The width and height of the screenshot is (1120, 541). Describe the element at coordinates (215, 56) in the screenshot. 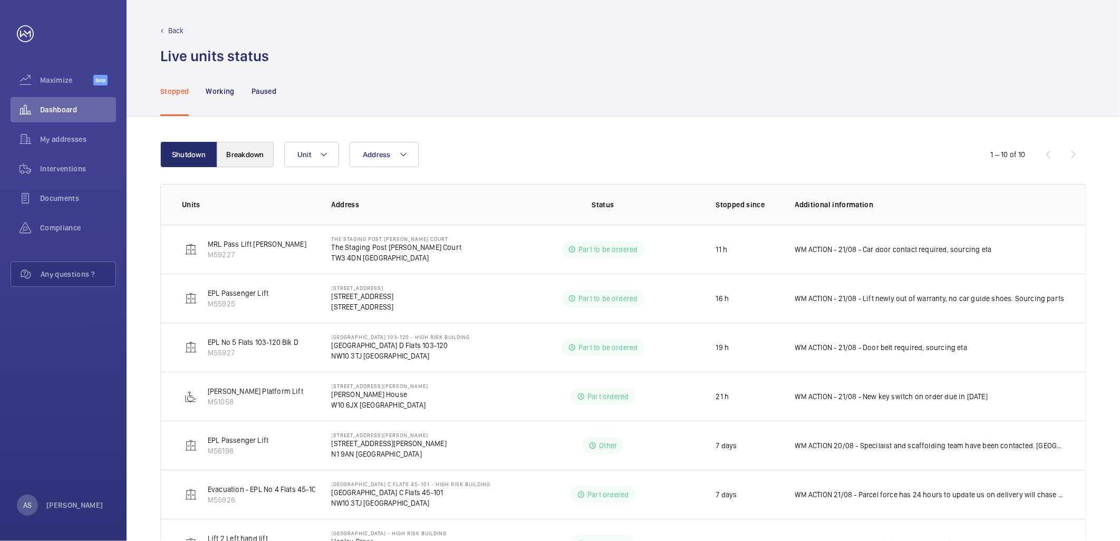

I see `h1: Live units status` at that location.